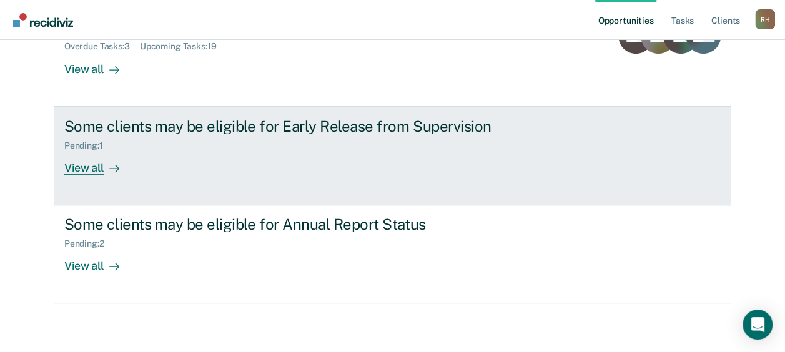 The image size is (785, 352). What do you see at coordinates (392, 57) in the screenshot?
I see `a: 21 clients have tasks with overdue or upcoming due datesOverdue Tasks:3Upcoming Tasks:19View all` at bounding box center [392, 57].